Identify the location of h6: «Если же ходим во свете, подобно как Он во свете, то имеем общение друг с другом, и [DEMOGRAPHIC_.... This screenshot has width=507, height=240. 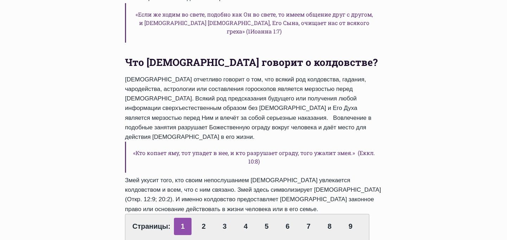
(254, 23).